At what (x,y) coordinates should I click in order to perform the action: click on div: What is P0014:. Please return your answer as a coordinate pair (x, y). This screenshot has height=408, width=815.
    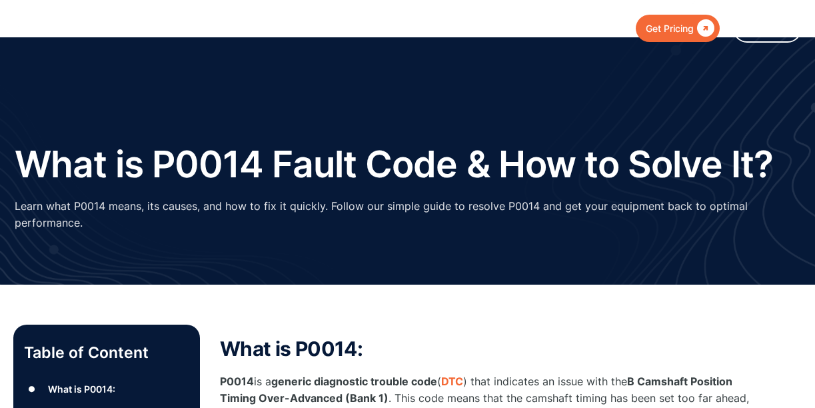
    Looking at the image, I should click on (81, 389).